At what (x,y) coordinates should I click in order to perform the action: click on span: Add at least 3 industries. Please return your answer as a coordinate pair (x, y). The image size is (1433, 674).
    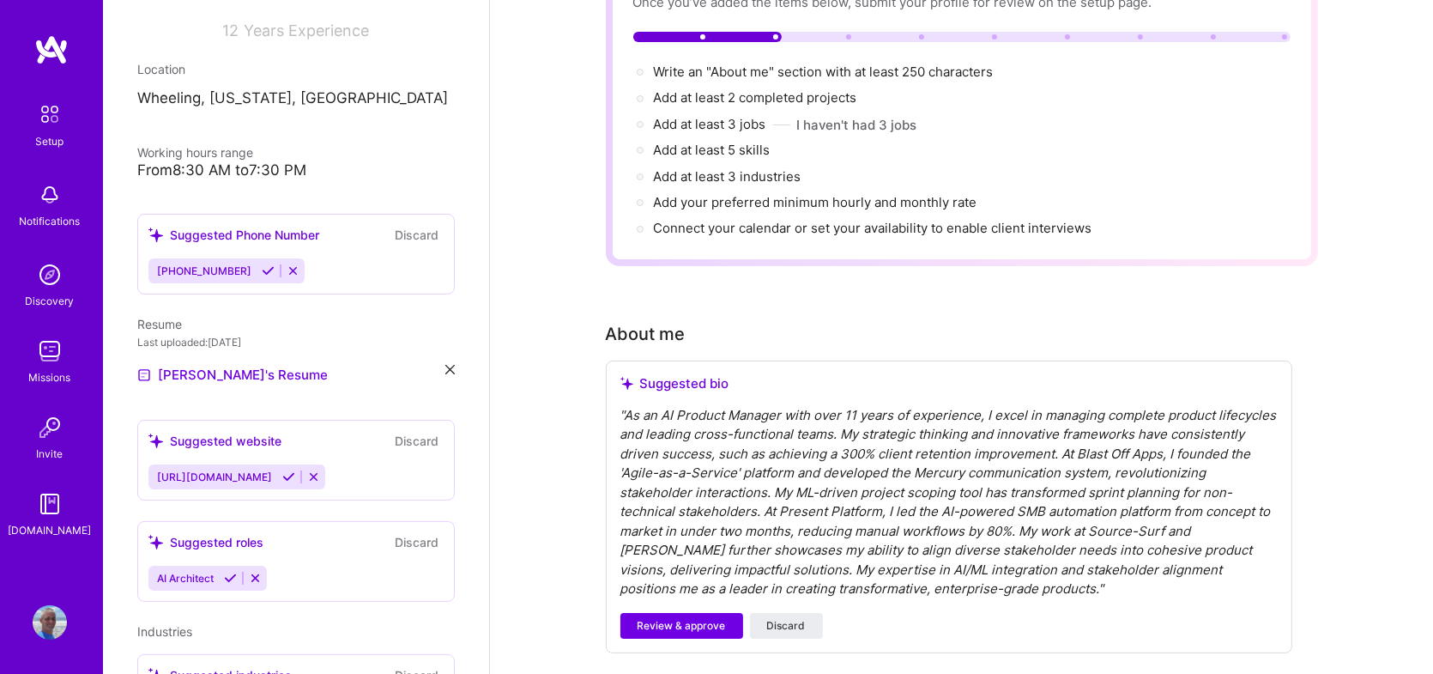
    Looking at the image, I should click on (728, 176).